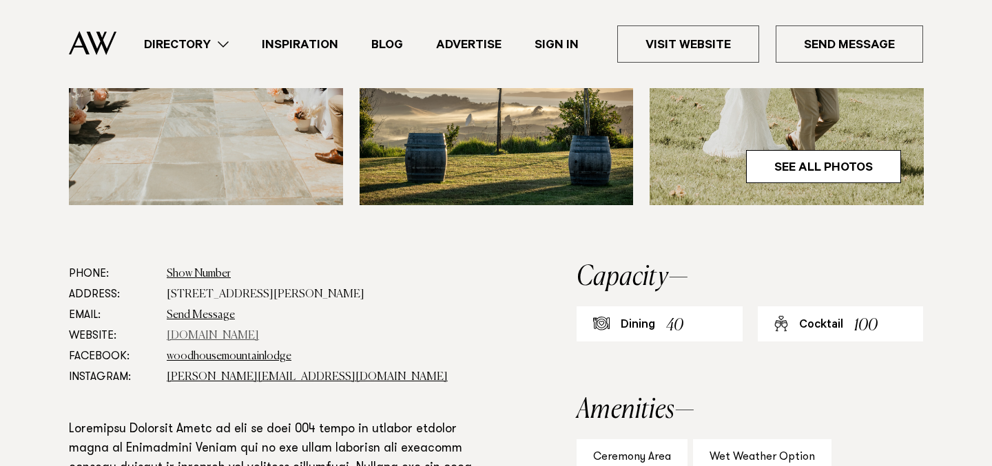 This screenshot has height=466, width=992. Describe the element at coordinates (866, 326) in the screenshot. I see `div: 100` at that location.